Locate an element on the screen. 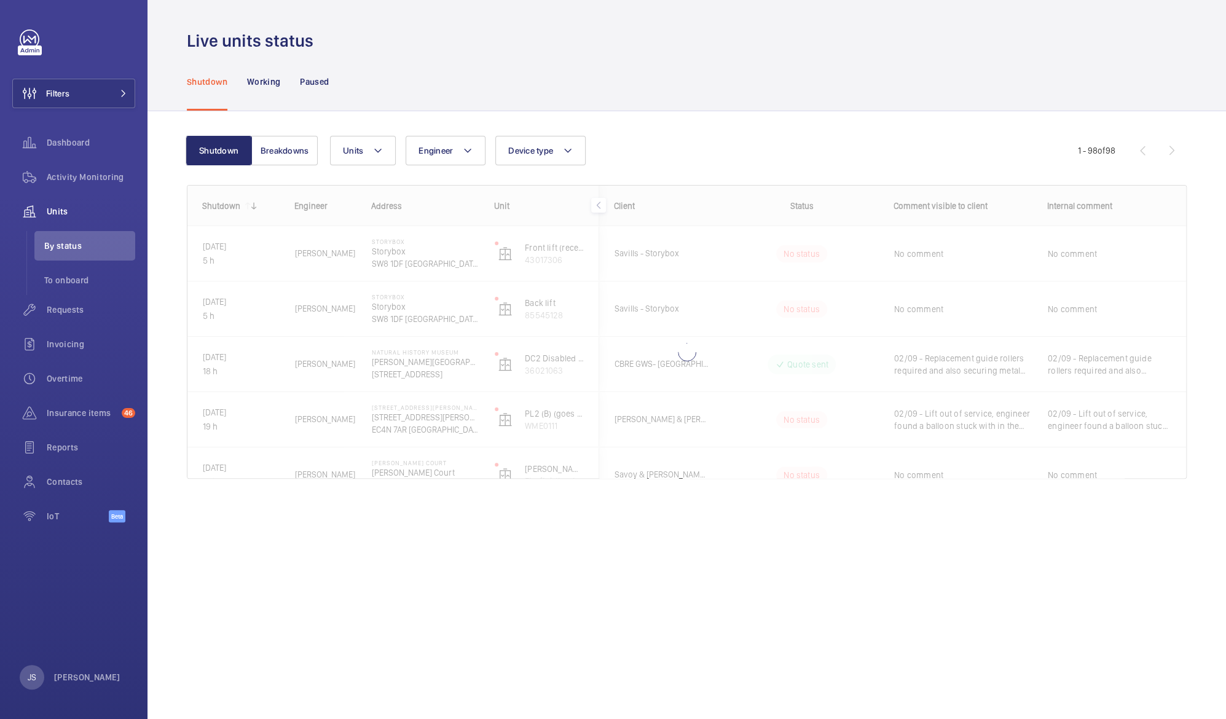 The image size is (1226, 719). span: of is located at coordinates (1102, 151).